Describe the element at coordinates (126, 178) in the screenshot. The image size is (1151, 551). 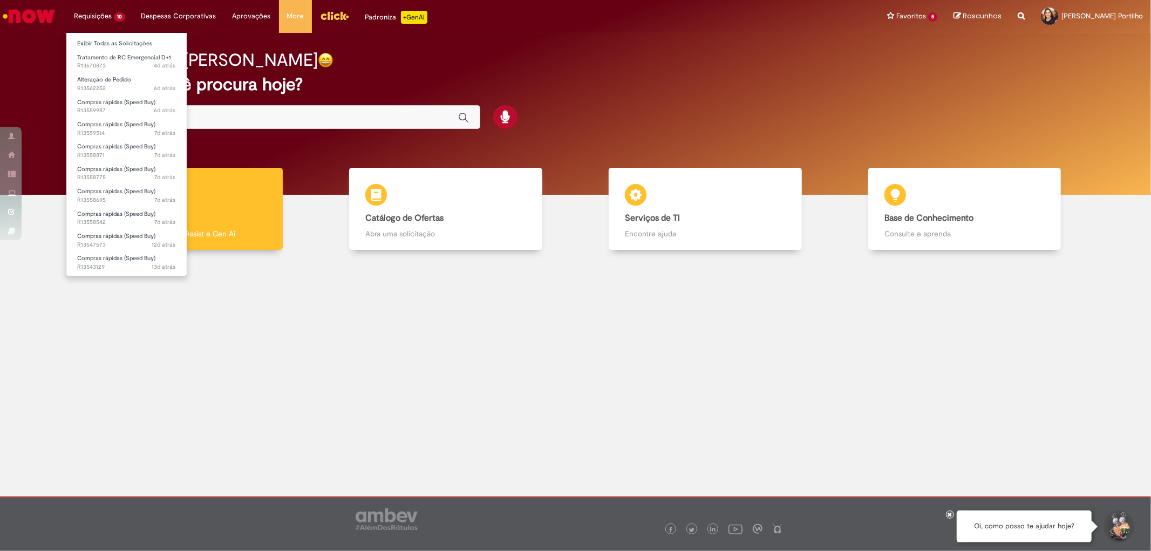
I see `span: R13558775` at that location.